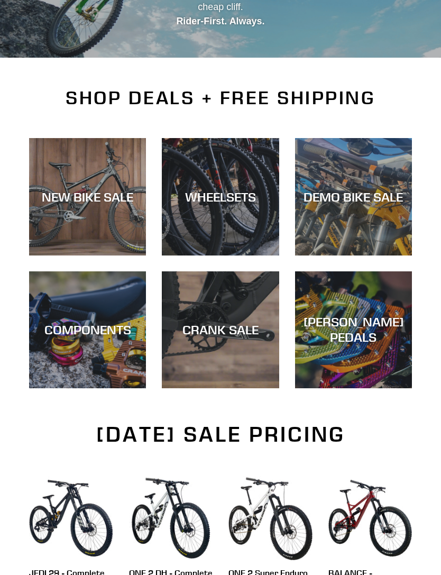 The image size is (441, 575). Describe the element at coordinates (353, 197) in the screenshot. I see `a: DEMO BIKE SALE` at that location.